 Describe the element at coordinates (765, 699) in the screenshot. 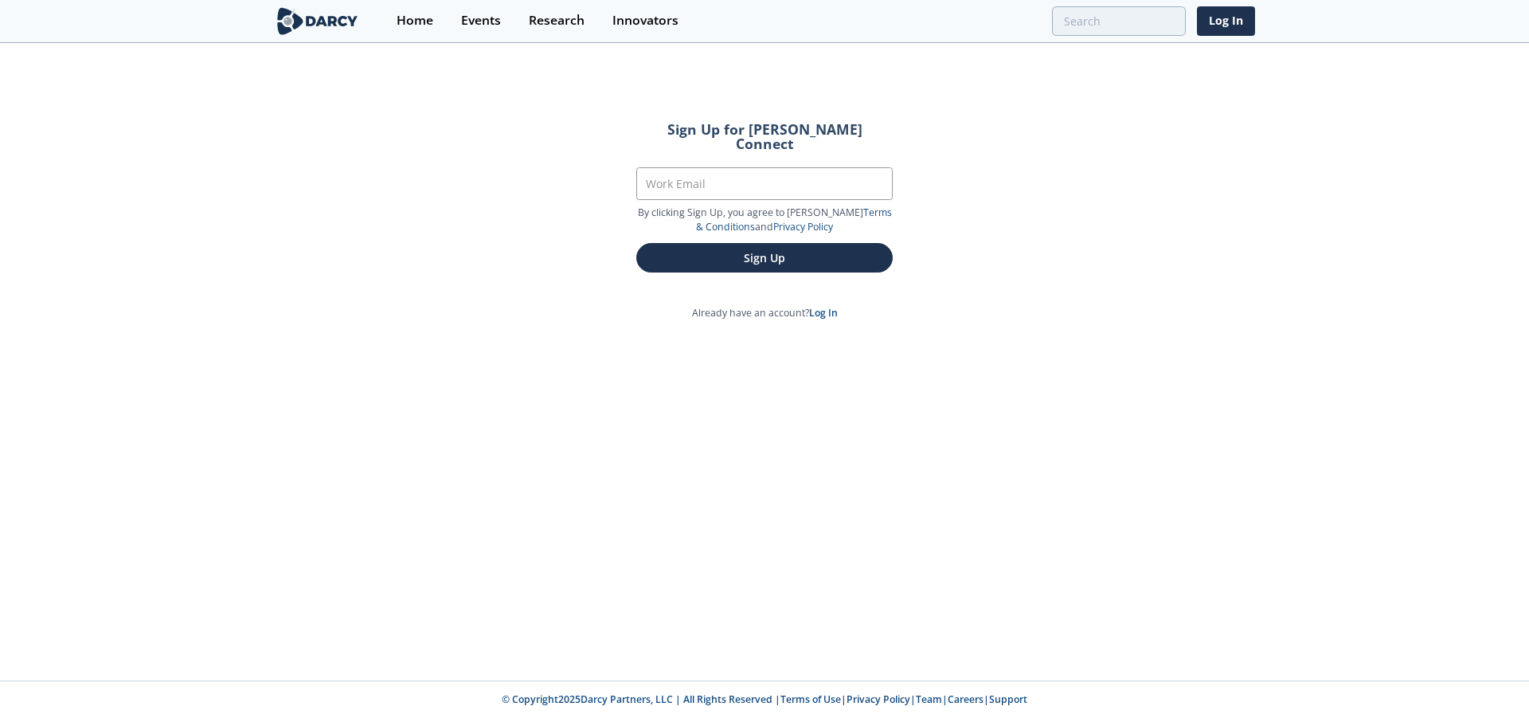

I see `p: © Copyright 2025 Darcy Partners, LLC | All Rights Reserved | | | | |` at that location.